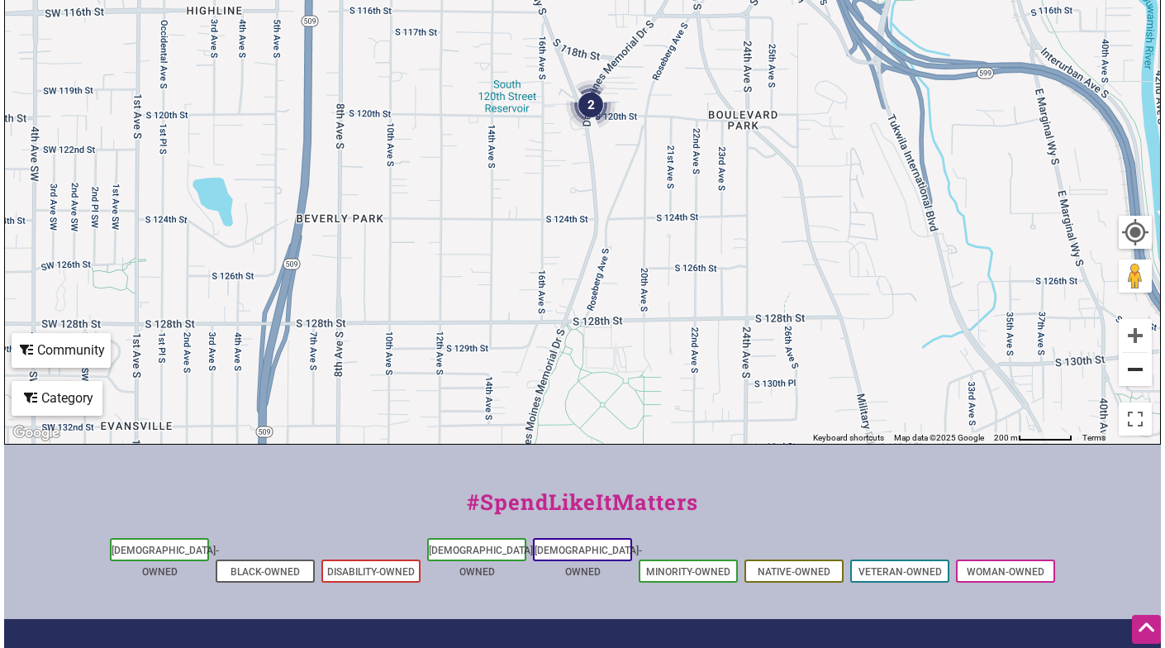 The height and width of the screenshot is (648, 1165). I want to click on div: Community, so click(61, 350).